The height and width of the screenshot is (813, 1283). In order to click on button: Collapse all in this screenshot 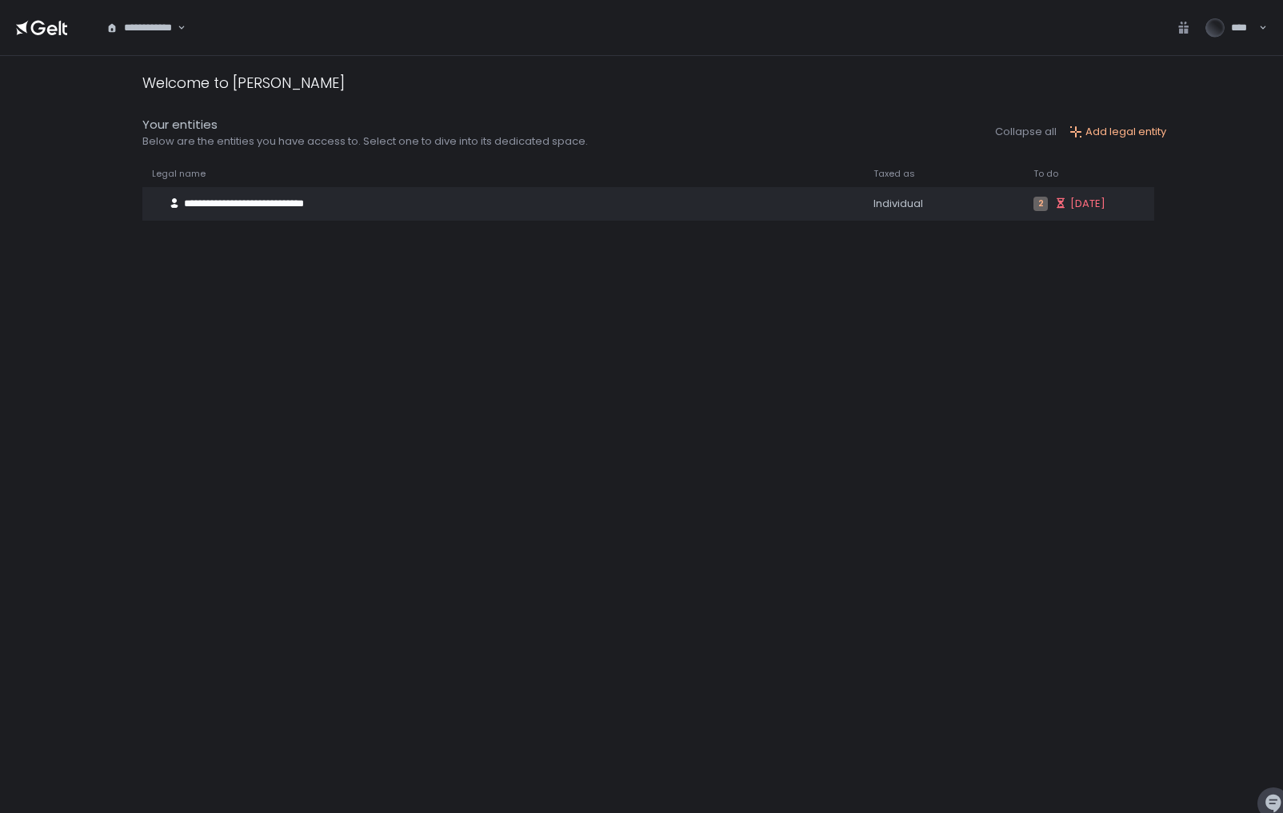, I will do `click(1025, 132)`.